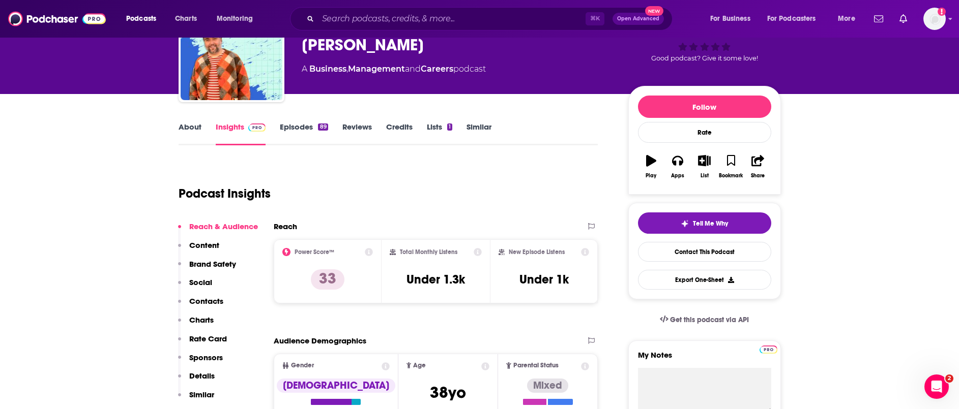  What do you see at coordinates (709, 320) in the screenshot?
I see `span: Get this podcast via API` at bounding box center [709, 320].